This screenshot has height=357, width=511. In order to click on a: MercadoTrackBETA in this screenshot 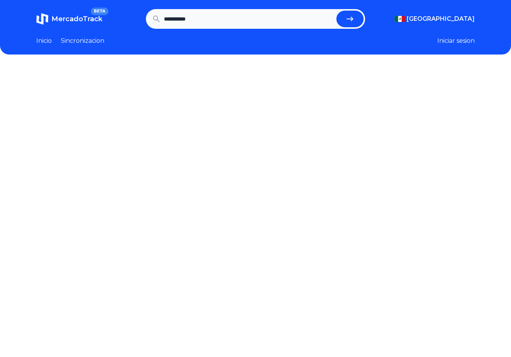, I will do `click(69, 19)`.